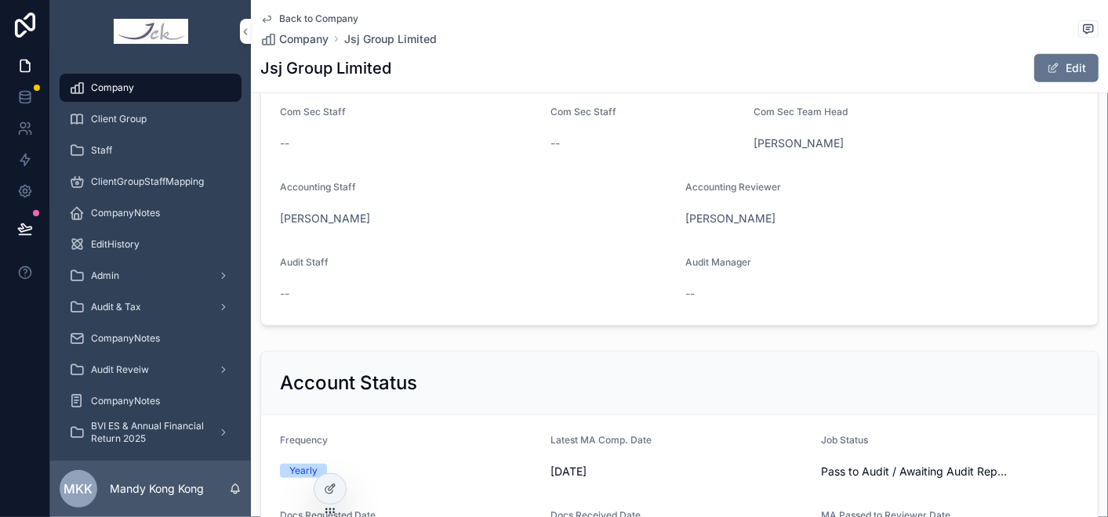 This screenshot has width=1108, height=517. Describe the element at coordinates (309, 19) in the screenshot. I see `a: Back to Company` at that location.